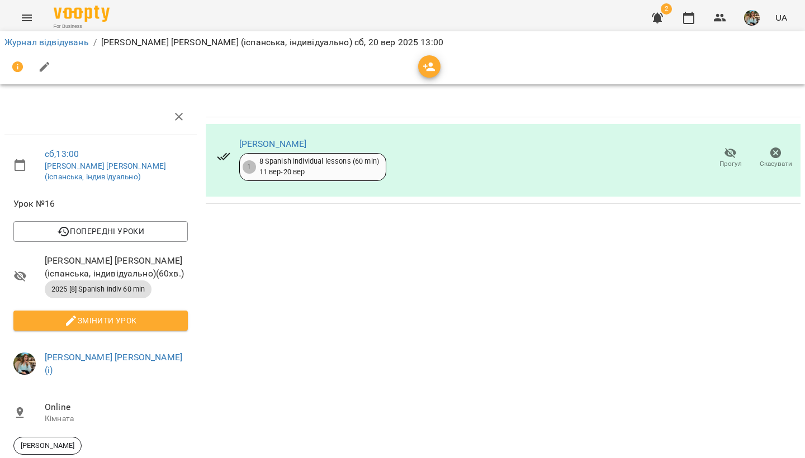  What do you see at coordinates (730, 158) in the screenshot?
I see `button: Прогул` at bounding box center [730, 158].